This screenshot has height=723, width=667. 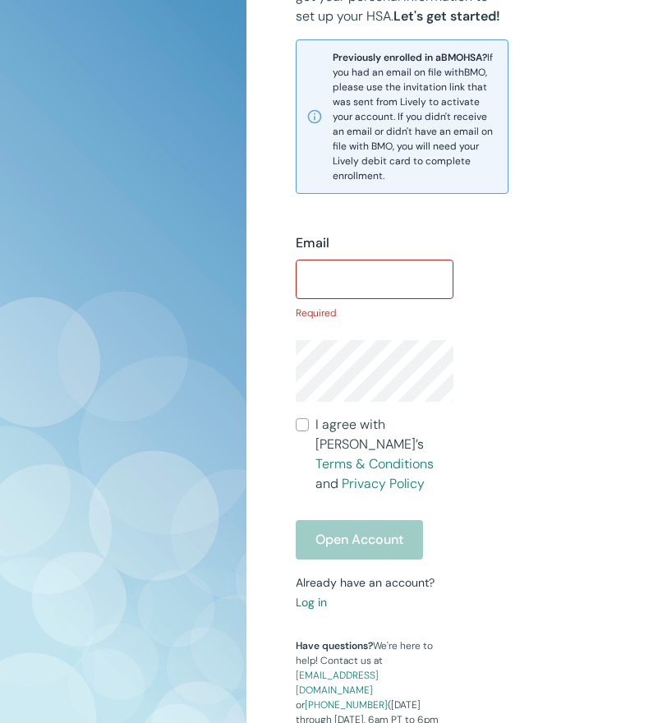 I want to click on a: Log in, so click(x=311, y=602).